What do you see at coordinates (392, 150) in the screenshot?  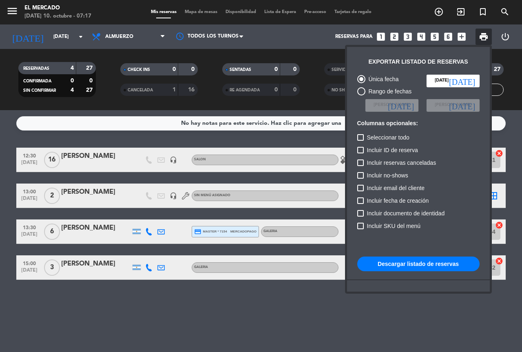 I see `span: Incluir ID de reserva` at bounding box center [392, 150].